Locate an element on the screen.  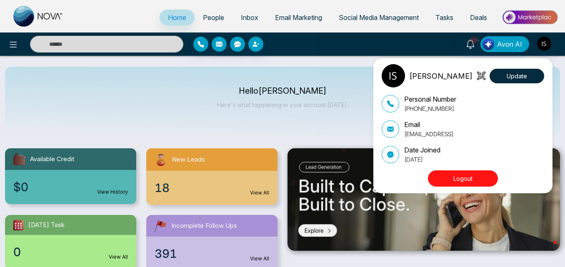
button: Update is located at coordinates (516, 76).